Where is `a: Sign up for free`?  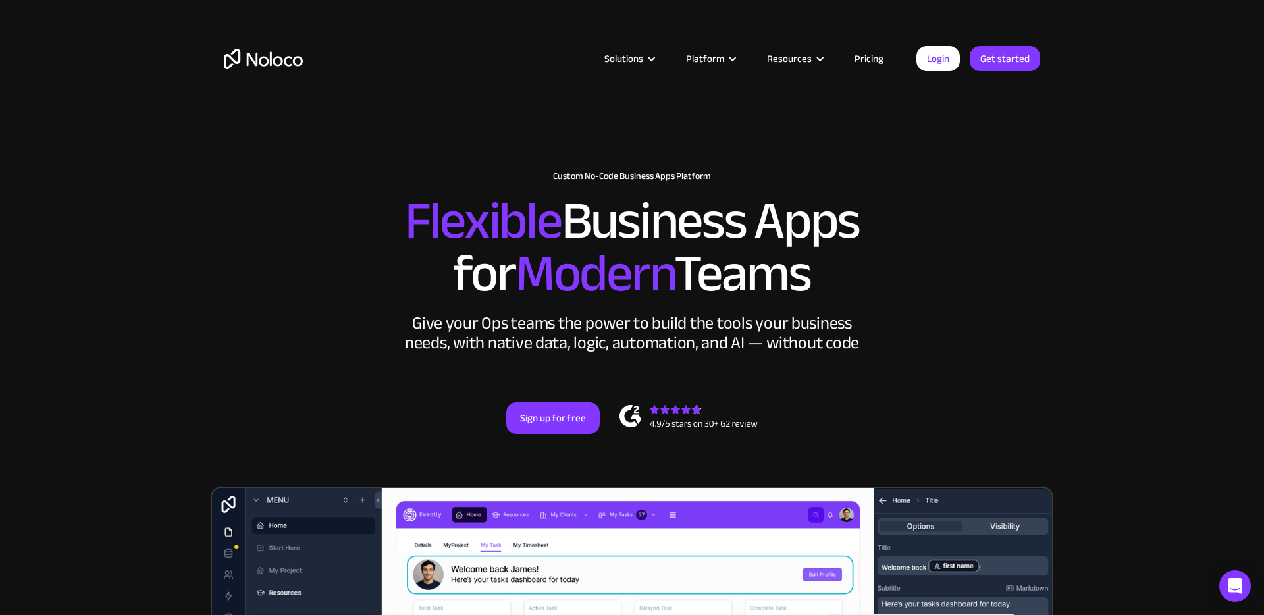
a: Sign up for free is located at coordinates (553, 418).